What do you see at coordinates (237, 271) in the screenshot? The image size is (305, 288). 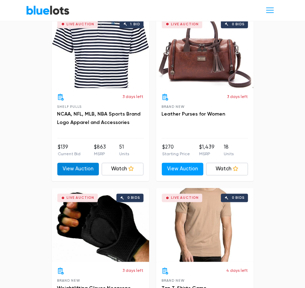 I see `p: 4 days left` at bounding box center [237, 271].